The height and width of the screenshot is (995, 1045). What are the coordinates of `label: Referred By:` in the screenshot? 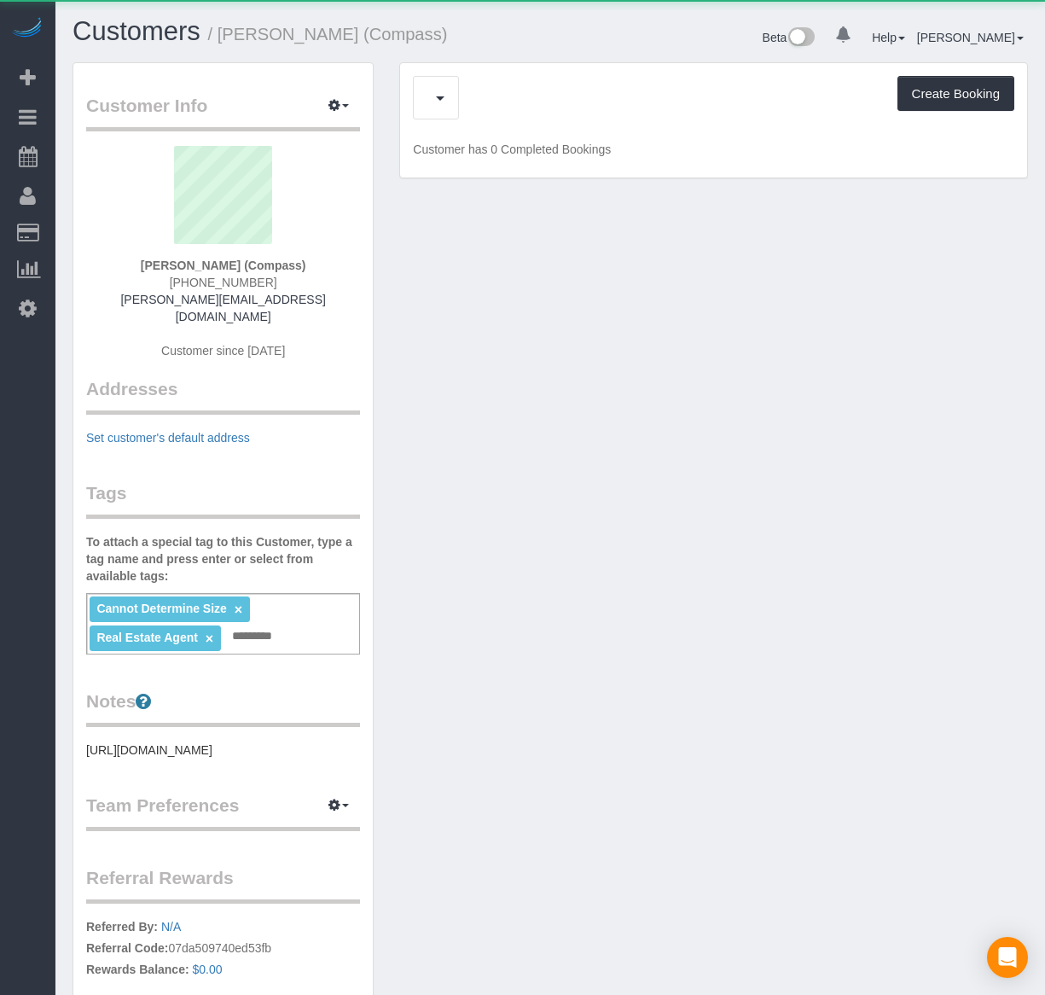 It's located at (122, 927).